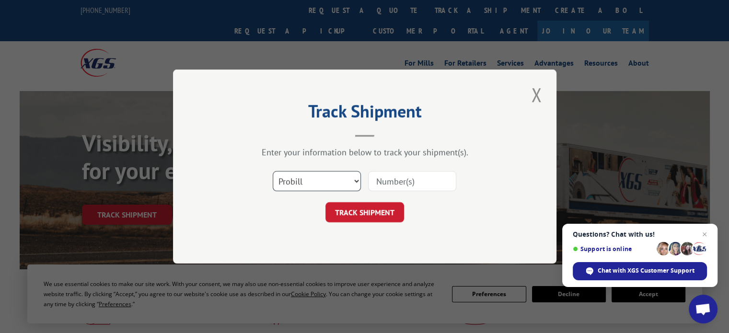 The height and width of the screenshot is (333, 729). Describe the element at coordinates (365, 212) in the screenshot. I see `button: TRACK SHIPMENT` at that location.